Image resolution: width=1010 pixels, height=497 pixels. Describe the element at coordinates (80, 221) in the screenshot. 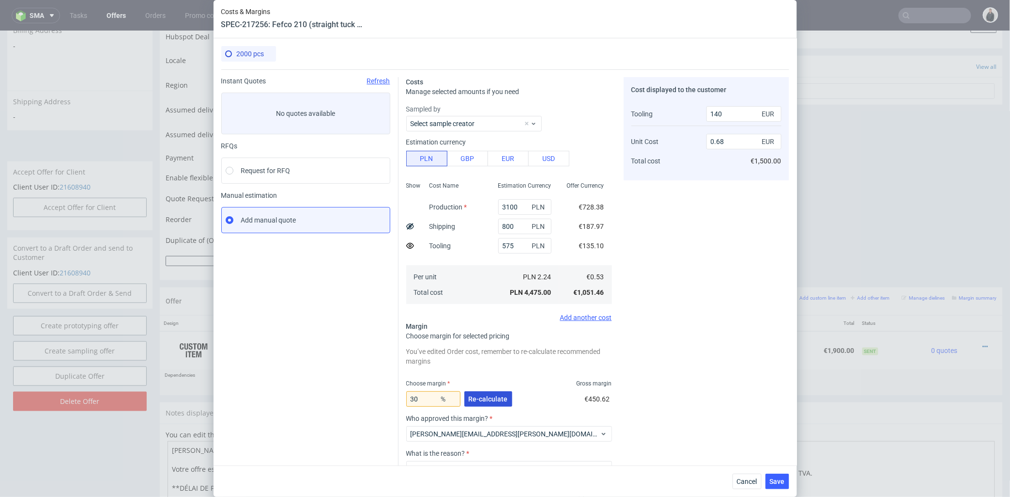

I see `div: Convert to a Draft Order and send to Customer` at that location.